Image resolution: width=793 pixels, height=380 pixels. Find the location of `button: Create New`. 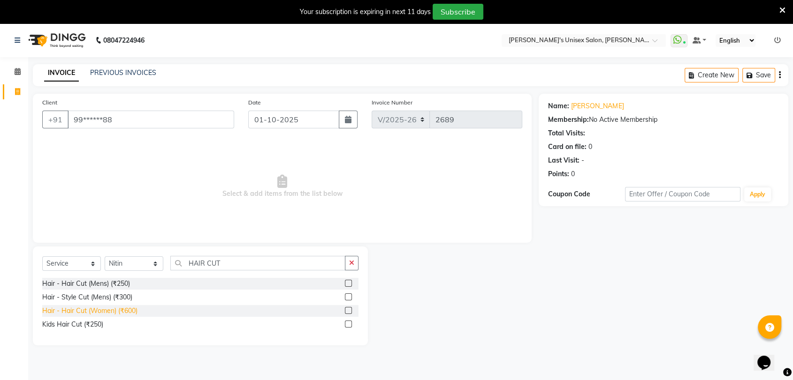

button: Create New is located at coordinates (711, 75).